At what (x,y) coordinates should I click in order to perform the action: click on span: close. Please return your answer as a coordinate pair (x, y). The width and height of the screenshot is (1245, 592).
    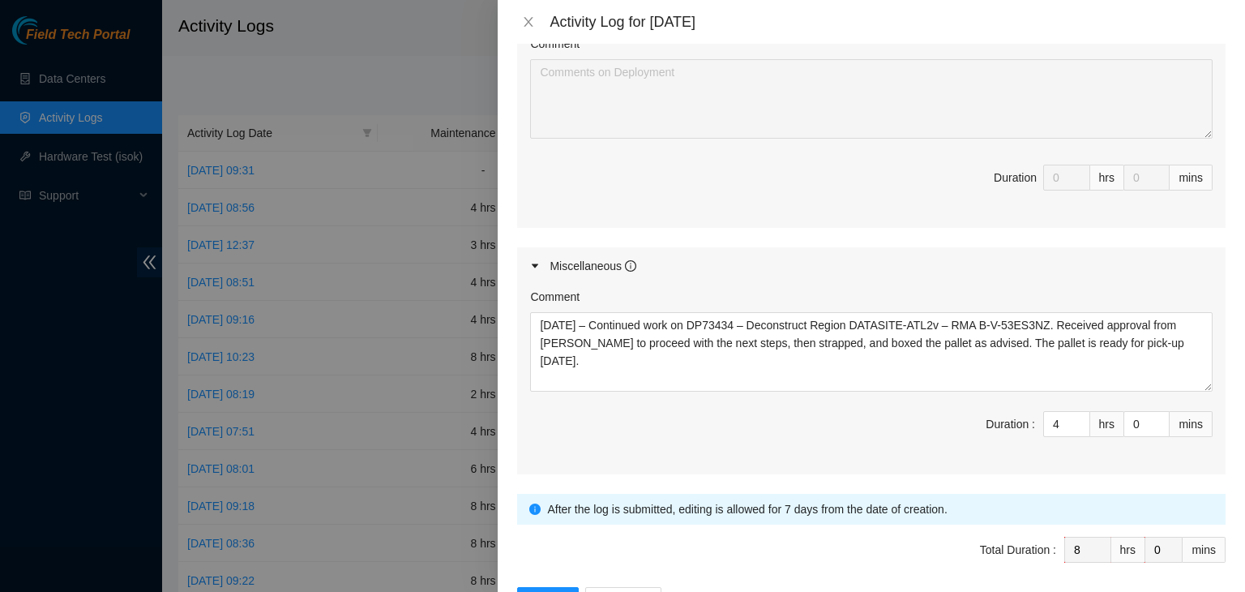
    Looking at the image, I should click on (528, 22).